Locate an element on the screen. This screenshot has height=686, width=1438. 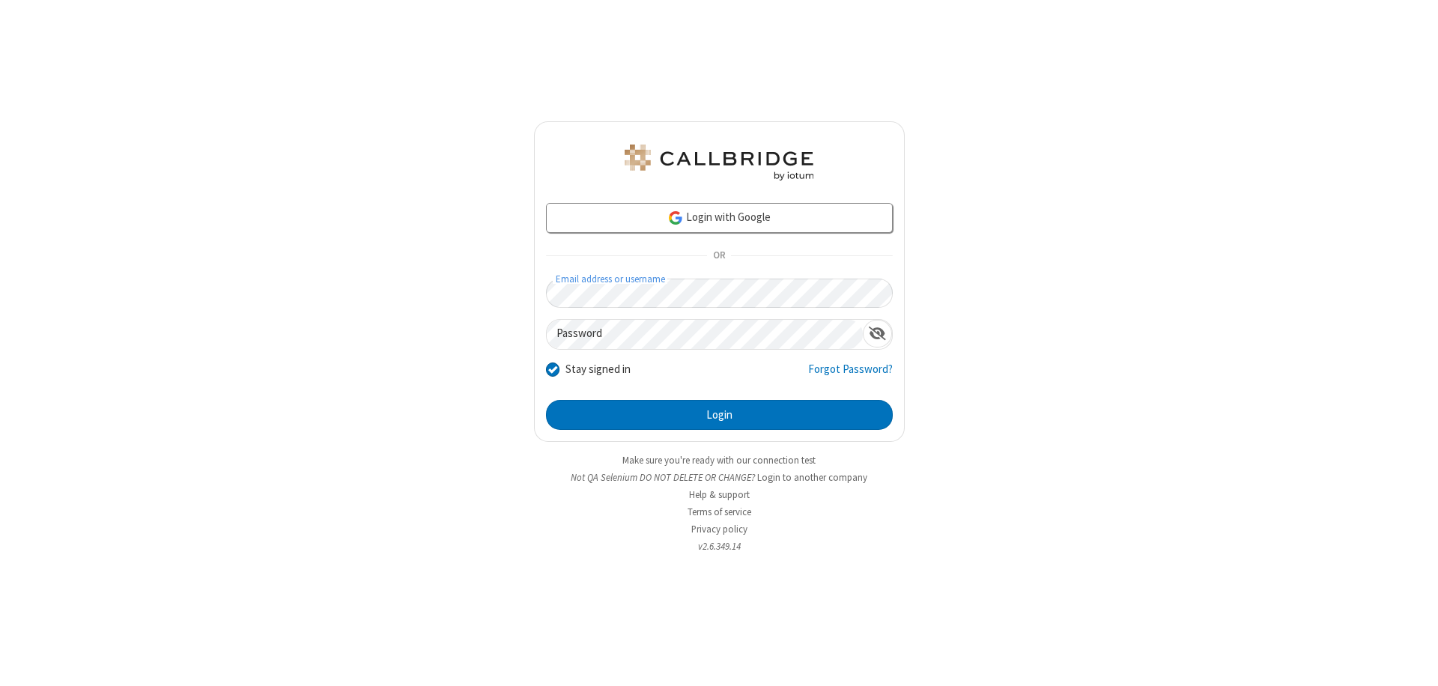
label: Stay signed in is located at coordinates (598, 369).